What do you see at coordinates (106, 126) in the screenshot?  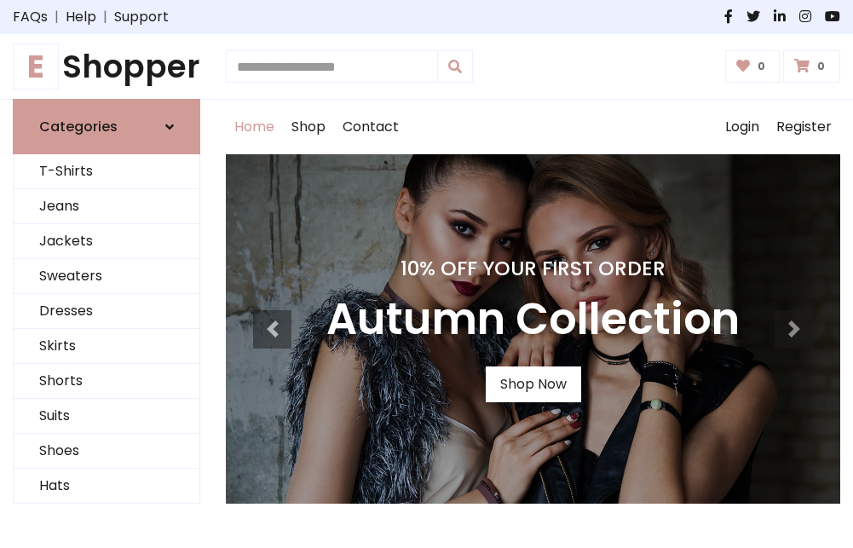 I see `a: Categories` at bounding box center [106, 126].